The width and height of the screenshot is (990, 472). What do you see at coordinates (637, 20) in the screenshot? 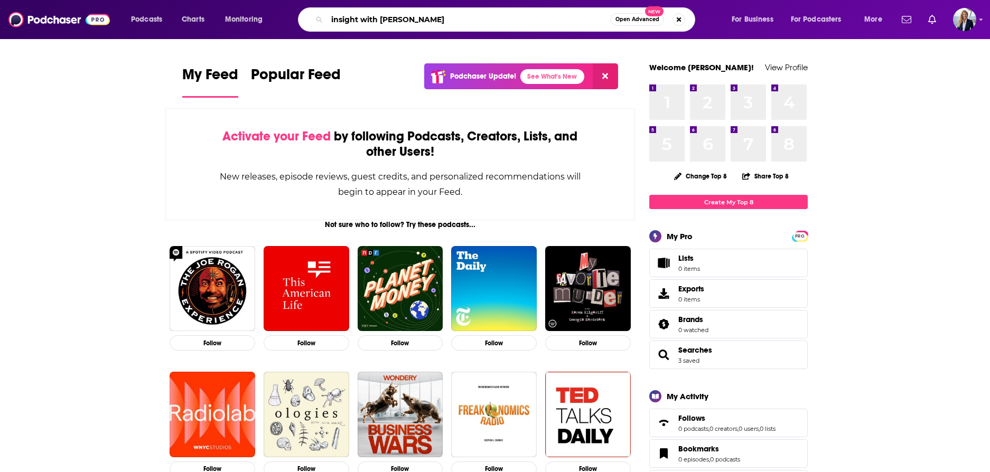
I see `span: Open Advanced` at bounding box center [637, 20].